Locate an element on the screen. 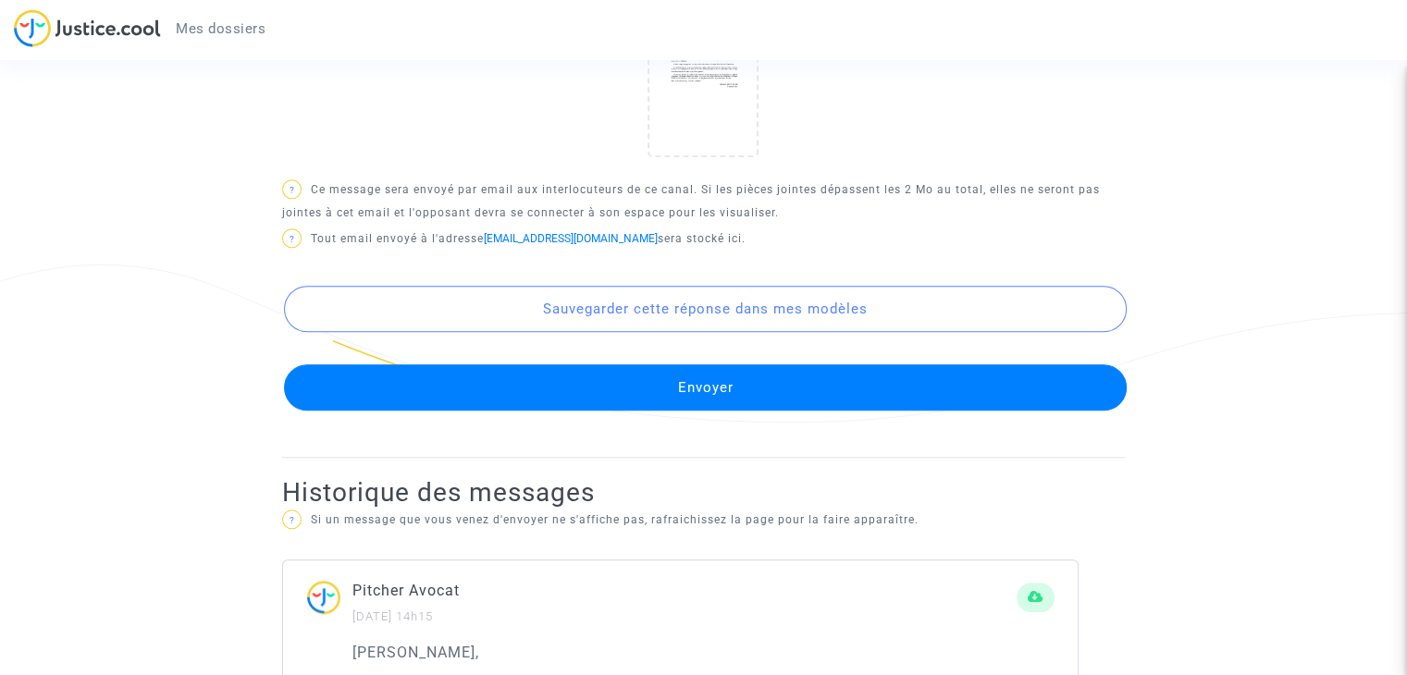  p: Tout email envoyé à l'adresse sera stocké ici. is located at coordinates (703, 239).